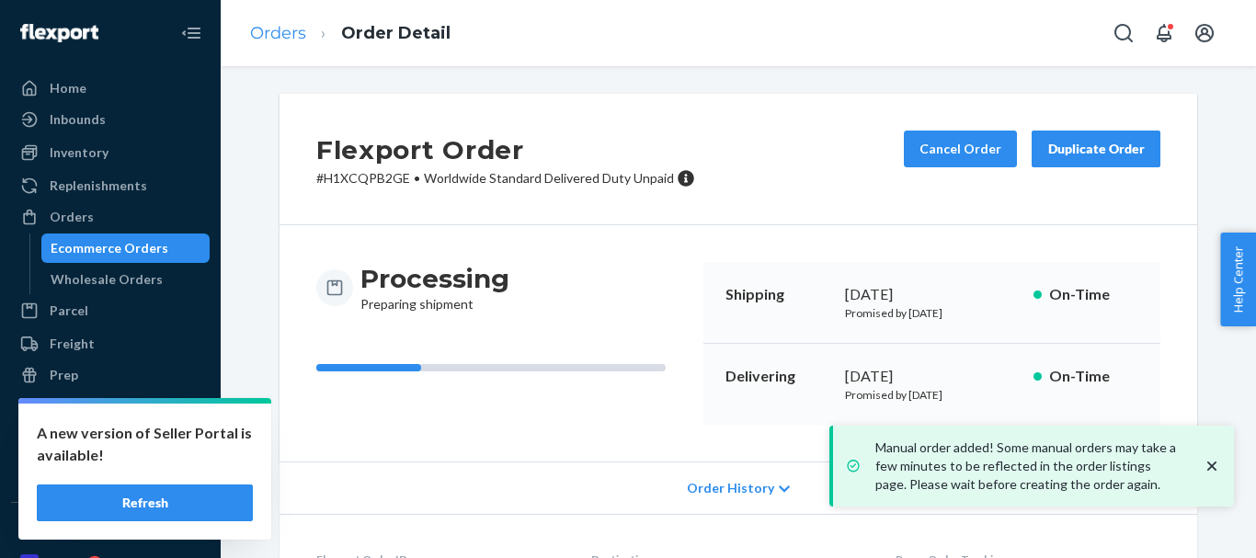  Describe the element at coordinates (107, 280) in the screenshot. I see `div: Wholesale Orders` at that location.